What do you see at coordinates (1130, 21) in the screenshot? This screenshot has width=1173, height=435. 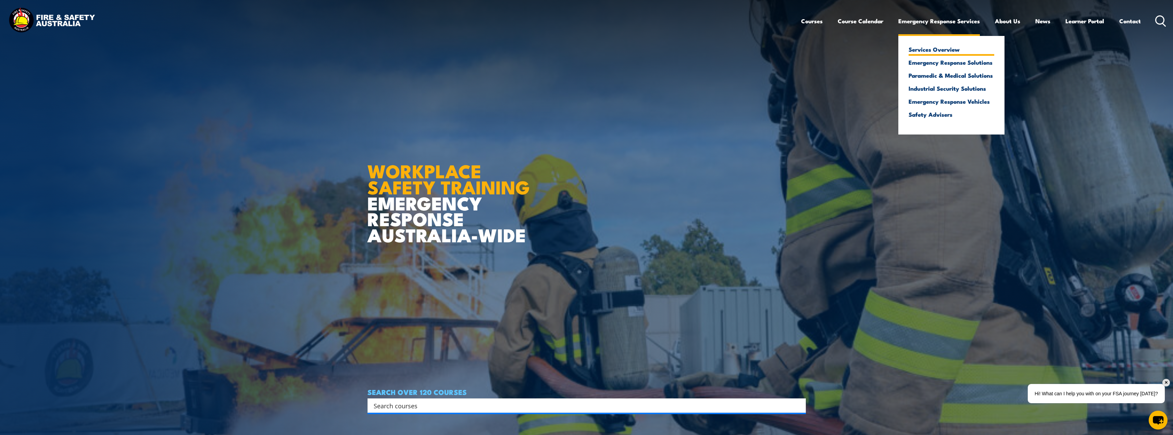 I see `a: Contact` at bounding box center [1130, 21].